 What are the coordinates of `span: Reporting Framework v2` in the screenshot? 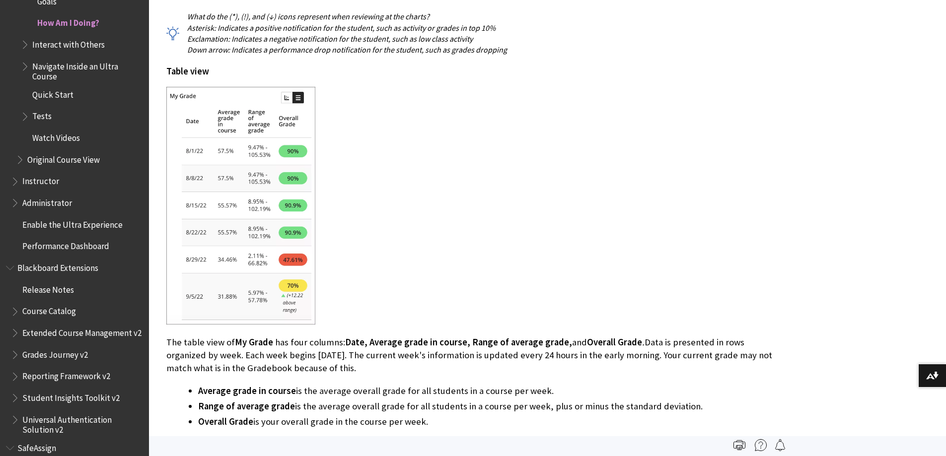 It's located at (66, 375).